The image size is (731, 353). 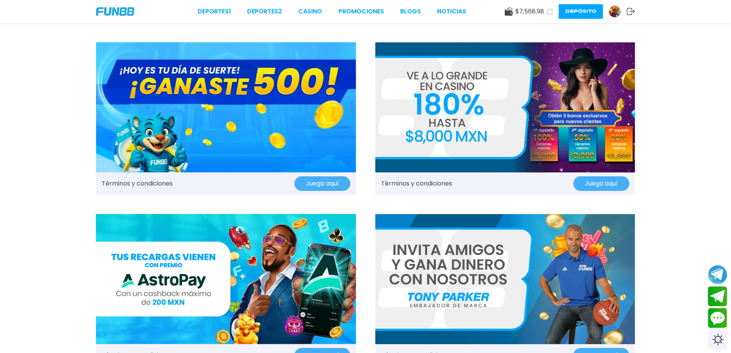 I want to click on button: Depósito, so click(x=581, y=12).